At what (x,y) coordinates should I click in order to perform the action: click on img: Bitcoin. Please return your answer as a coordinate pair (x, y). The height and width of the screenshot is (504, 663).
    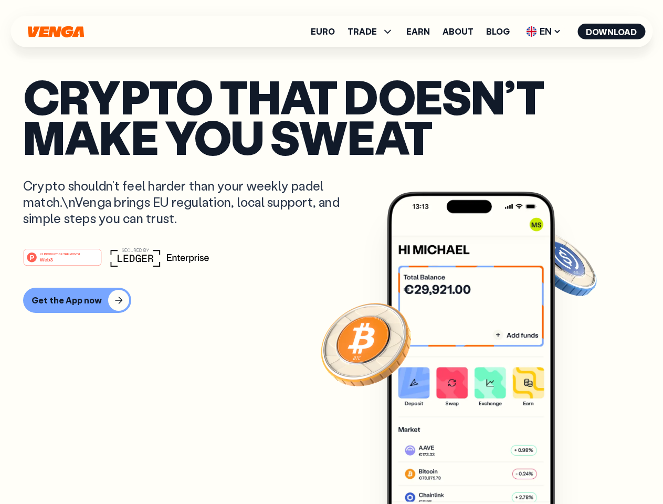
    Looking at the image, I should click on (366, 344).